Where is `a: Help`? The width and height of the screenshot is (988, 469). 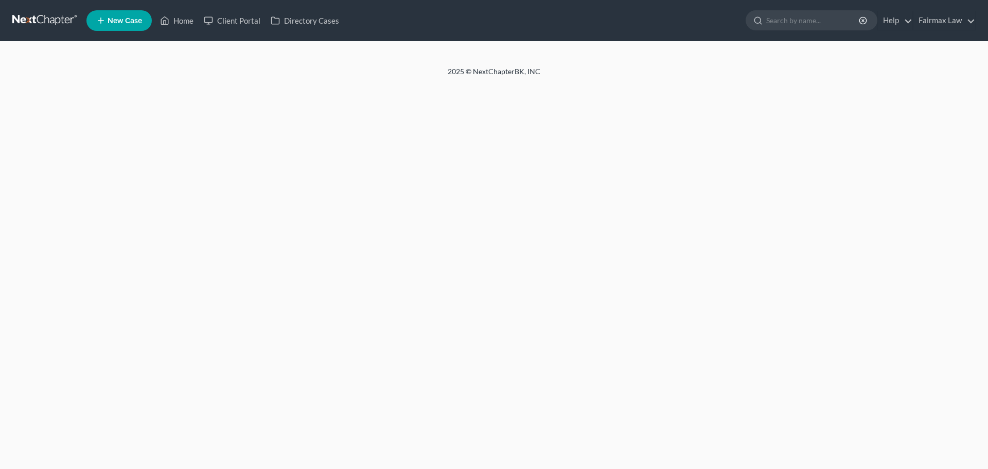 a: Help is located at coordinates (895, 21).